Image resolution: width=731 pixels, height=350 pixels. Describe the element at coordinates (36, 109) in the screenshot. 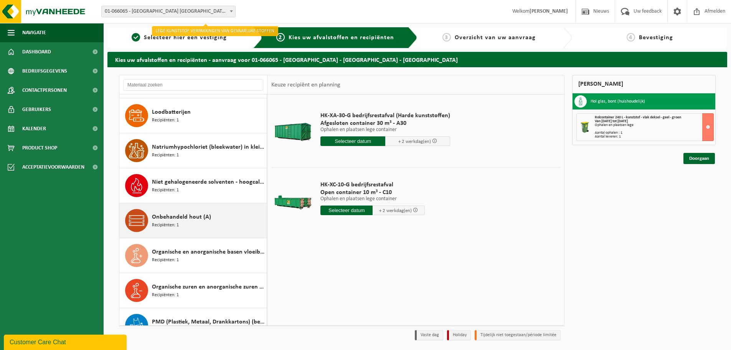

I see `span: Gebruikers` at that location.